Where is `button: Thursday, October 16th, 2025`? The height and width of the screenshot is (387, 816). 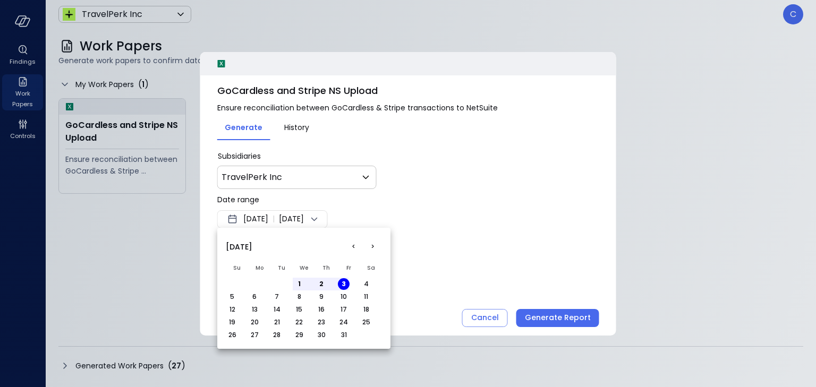
button: Thursday, October 16th, 2025 is located at coordinates (322, 310).